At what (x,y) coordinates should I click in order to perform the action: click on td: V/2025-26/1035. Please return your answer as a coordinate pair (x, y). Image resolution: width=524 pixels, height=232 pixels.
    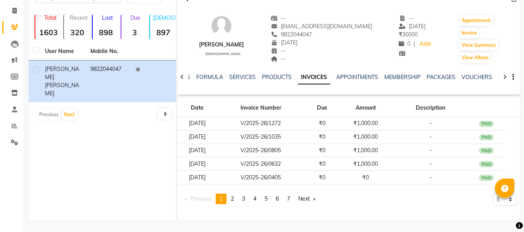
    Looking at the image, I should click on (261, 137).